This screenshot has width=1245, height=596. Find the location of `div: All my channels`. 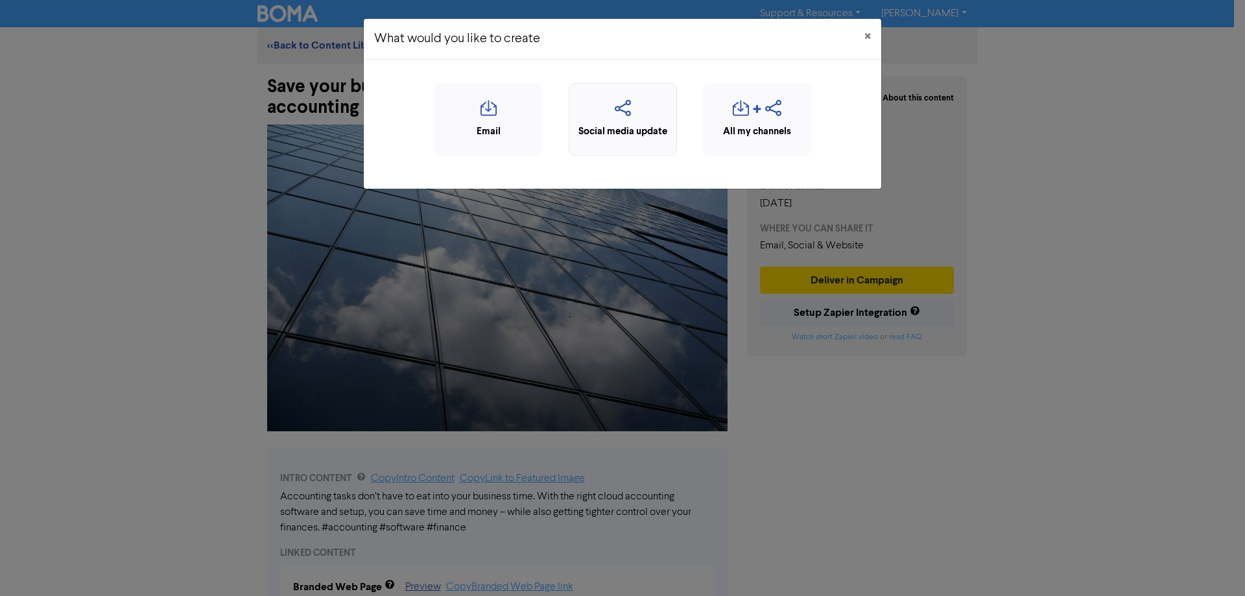

div: All my channels is located at coordinates (757, 132).